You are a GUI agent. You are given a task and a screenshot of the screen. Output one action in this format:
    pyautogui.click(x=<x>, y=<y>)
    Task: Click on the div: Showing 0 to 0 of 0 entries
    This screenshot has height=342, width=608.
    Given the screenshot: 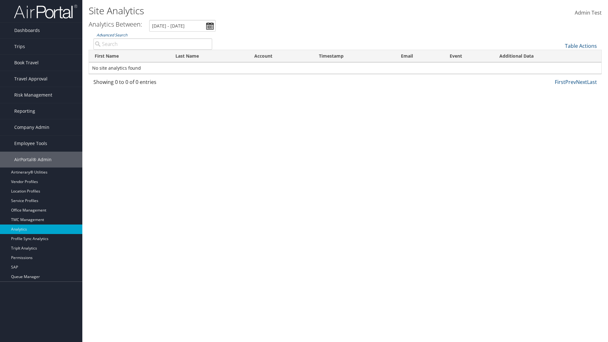 What is the action you would take?
    pyautogui.click(x=153, y=84)
    